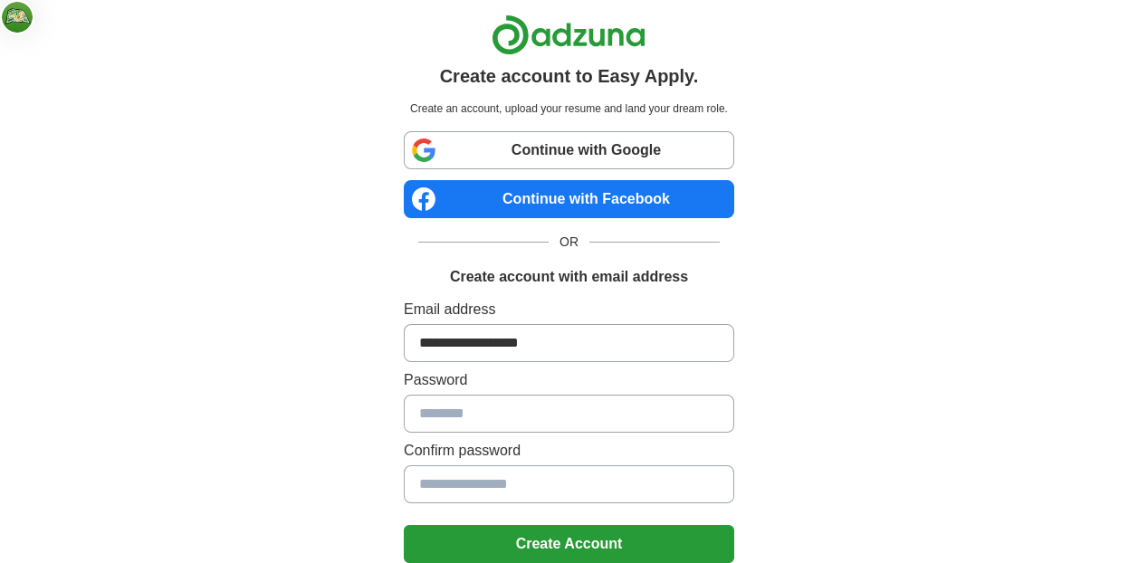  What do you see at coordinates (569, 109) in the screenshot?
I see `p: Create an account, upload your resume and land your dream role.` at bounding box center [569, 109].